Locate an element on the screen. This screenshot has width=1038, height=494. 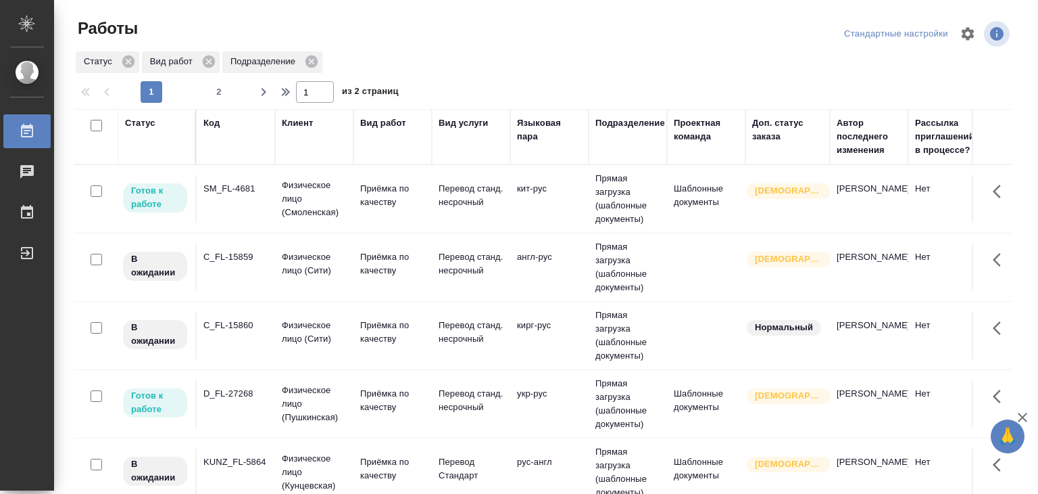
td: укр-рус is located at coordinates (550, 404).